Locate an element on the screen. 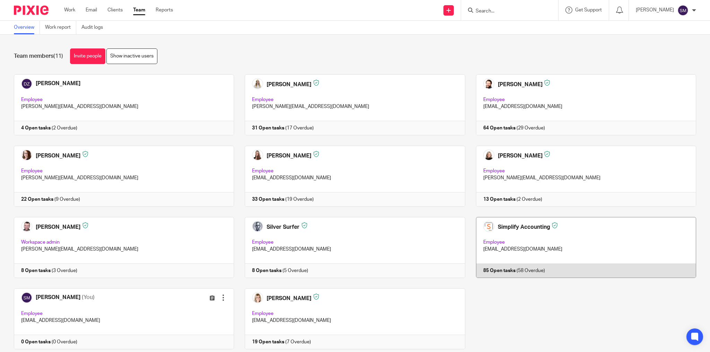 This screenshot has height=352, width=710. a: Email is located at coordinates (91, 10).